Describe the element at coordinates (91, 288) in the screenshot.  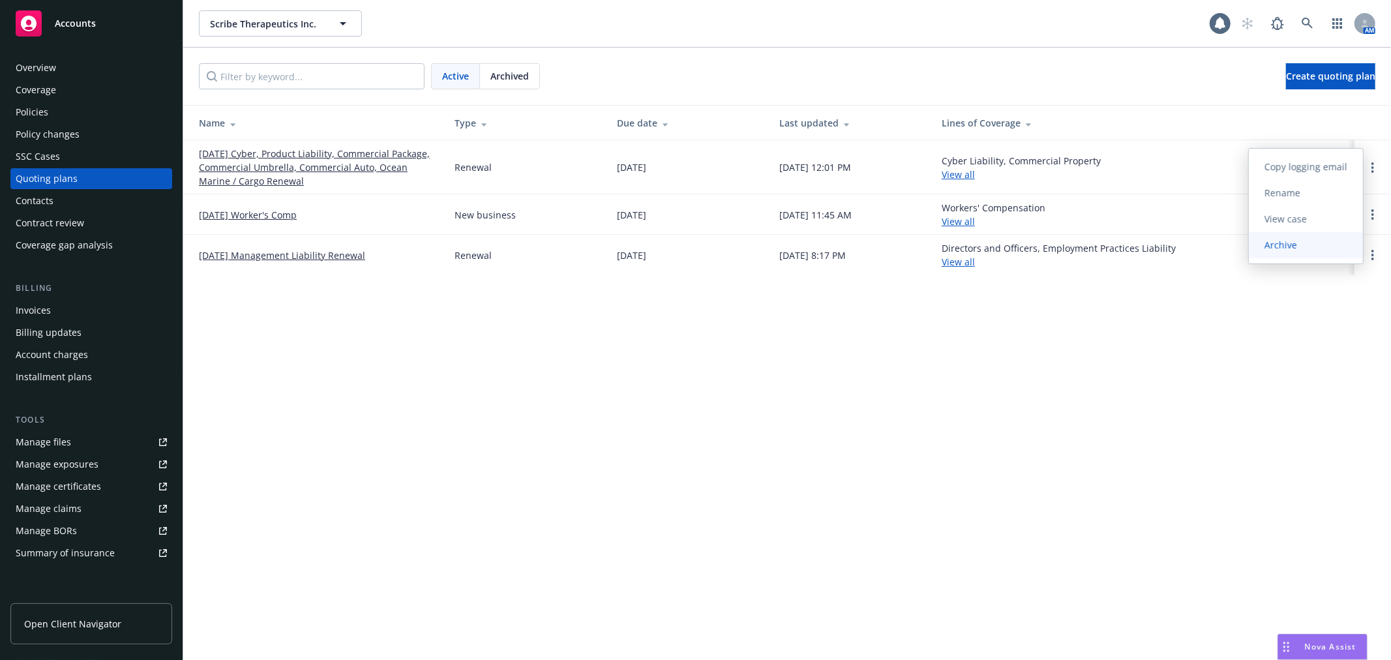
I see `div: Billing` at that location.